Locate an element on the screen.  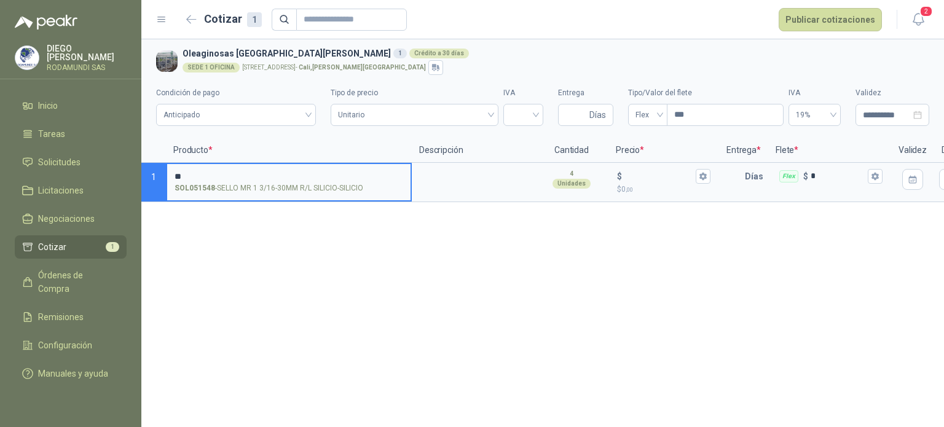
a: Tareas is located at coordinates (71, 134).